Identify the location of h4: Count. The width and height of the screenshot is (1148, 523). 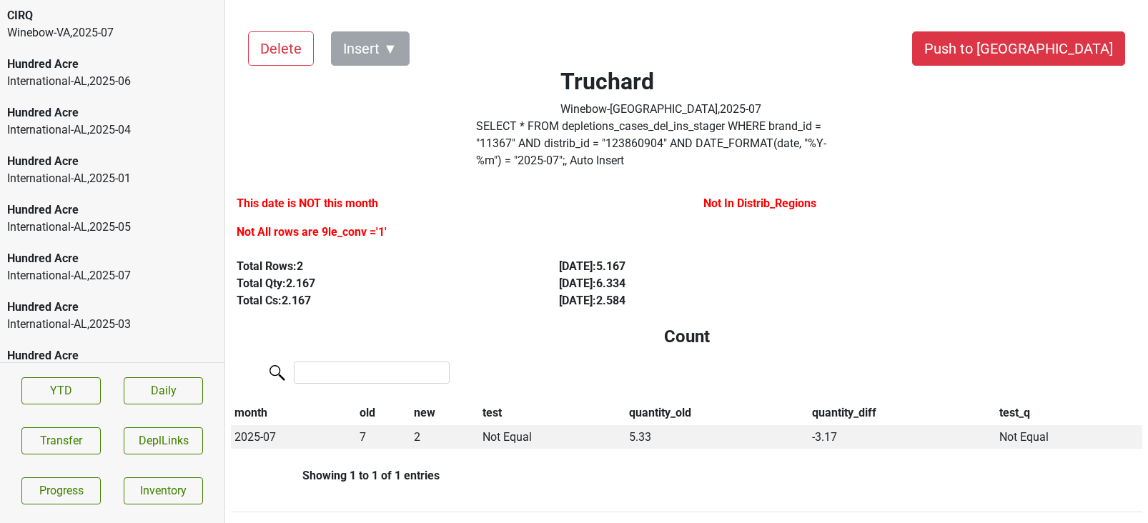
(686, 337).